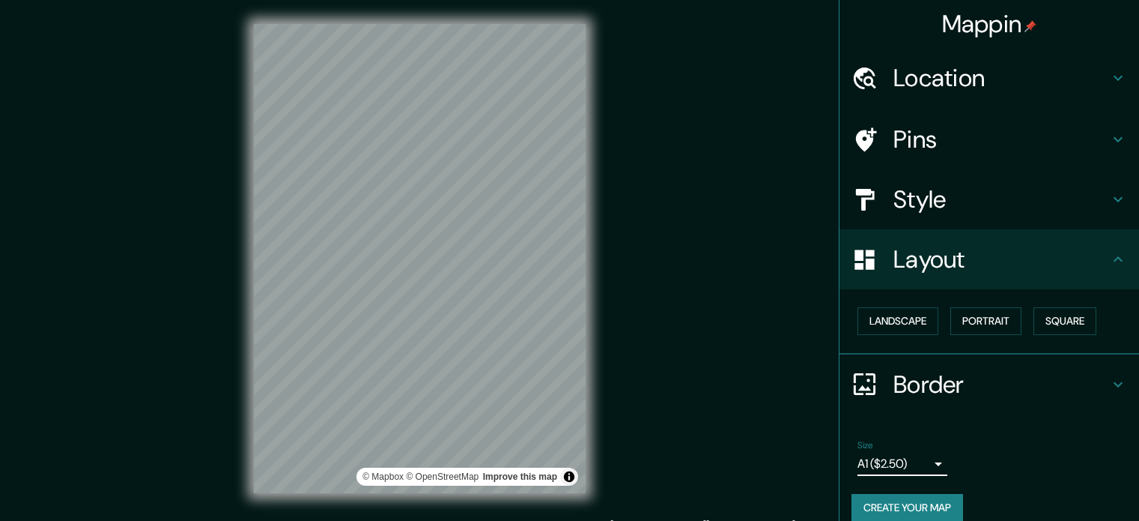 This screenshot has height=521, width=1139. I want to click on div: Layout, so click(989, 259).